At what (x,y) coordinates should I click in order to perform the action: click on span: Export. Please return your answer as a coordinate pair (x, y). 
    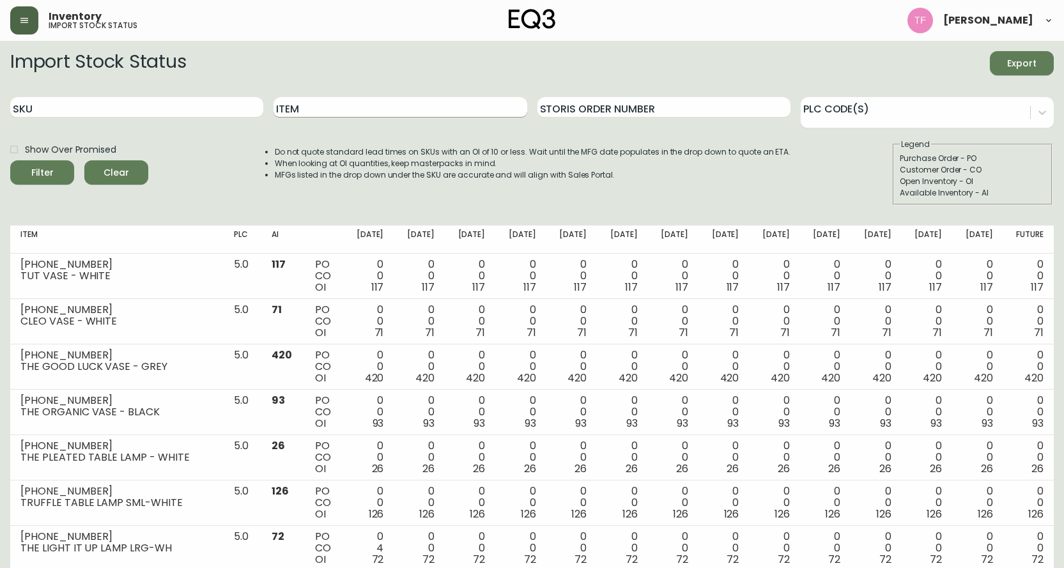
    Looking at the image, I should click on (1022, 63).